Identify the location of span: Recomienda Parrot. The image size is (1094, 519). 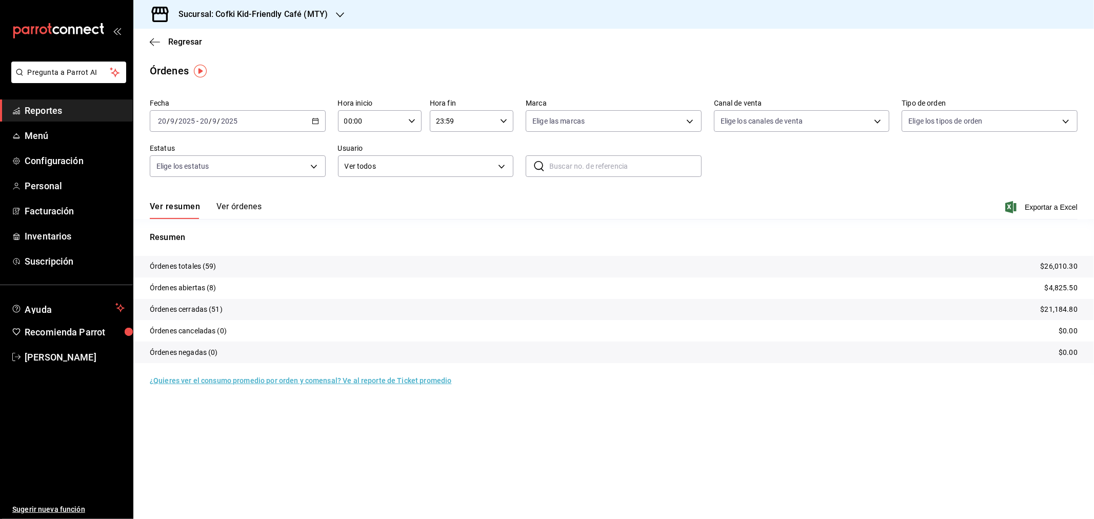
(74, 332).